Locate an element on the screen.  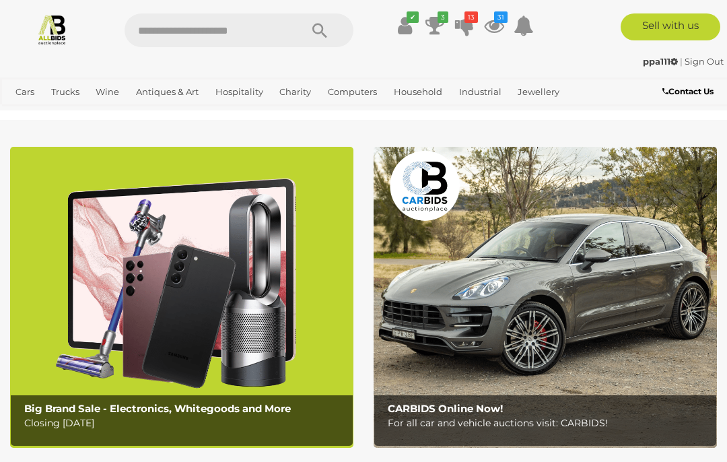
i: 31 is located at coordinates (501, 17).